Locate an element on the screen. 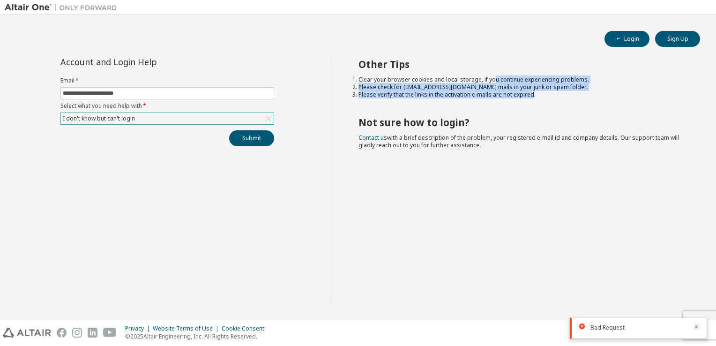 This screenshot has width=716, height=346. label: Email is located at coordinates (167, 81).